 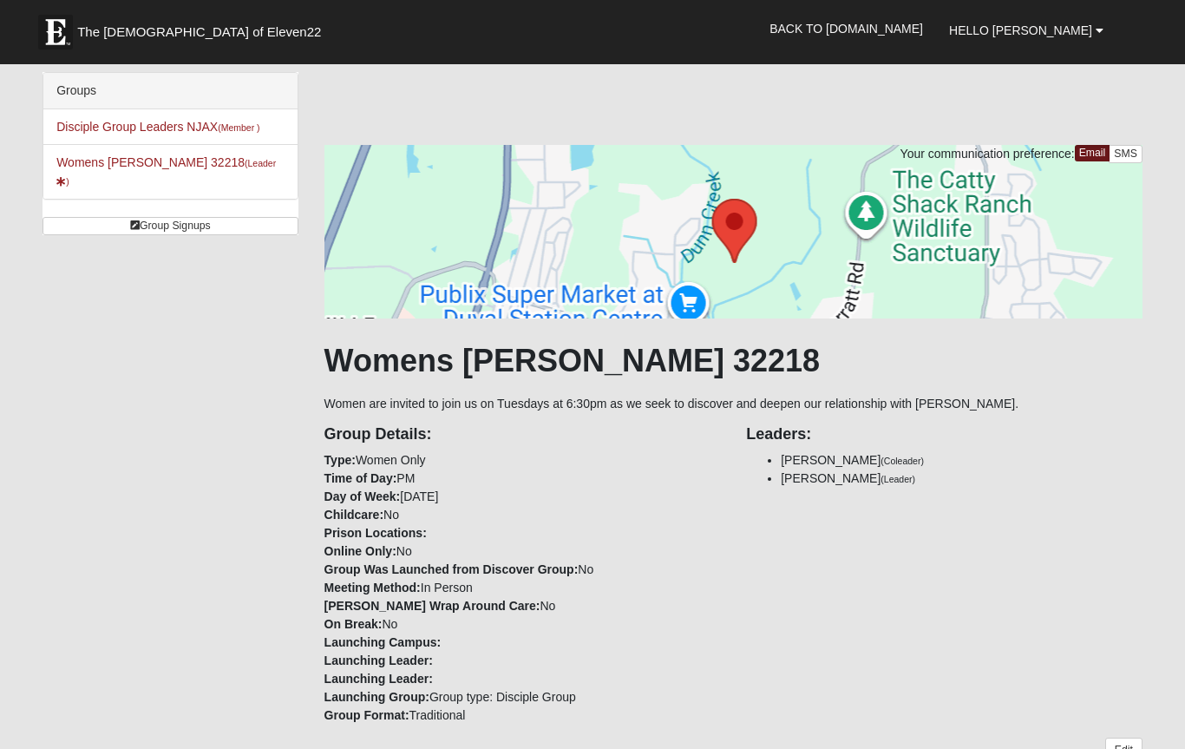 What do you see at coordinates (451, 569) in the screenshot?
I see `strong: Group Was Launched from Discover Group:` at bounding box center [451, 569].